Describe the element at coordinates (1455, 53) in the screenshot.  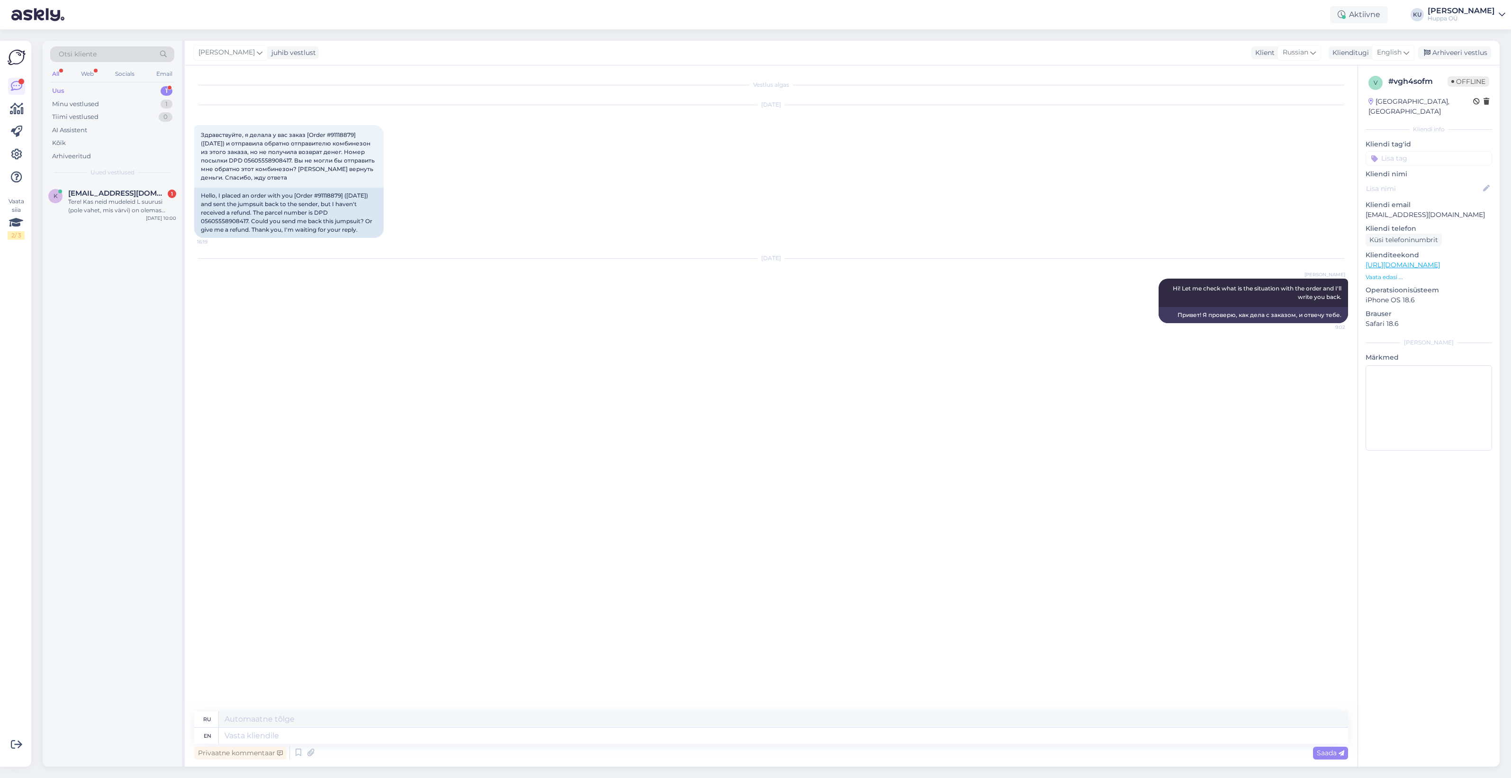
I see `div: Arhiveeri vestlus` at that location.